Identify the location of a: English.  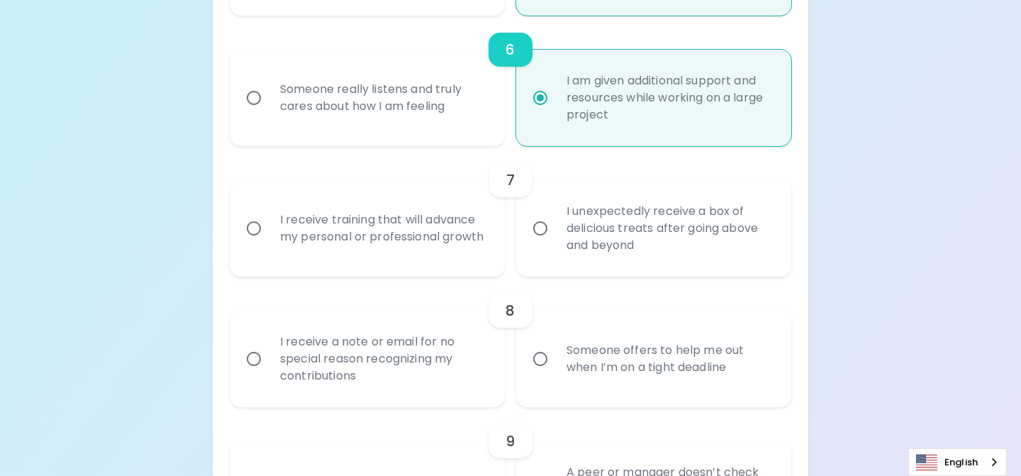
(957, 462).